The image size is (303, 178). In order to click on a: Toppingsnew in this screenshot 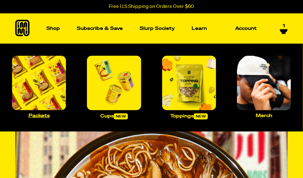, I will do `click(189, 87)`.